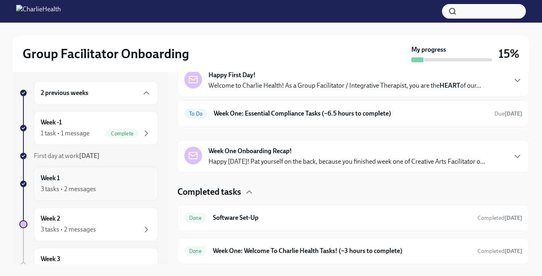 Image resolution: width=542 pixels, height=276 pixels. Describe the element at coordinates (67, 155) in the screenshot. I see `span: First day at work` at that location.